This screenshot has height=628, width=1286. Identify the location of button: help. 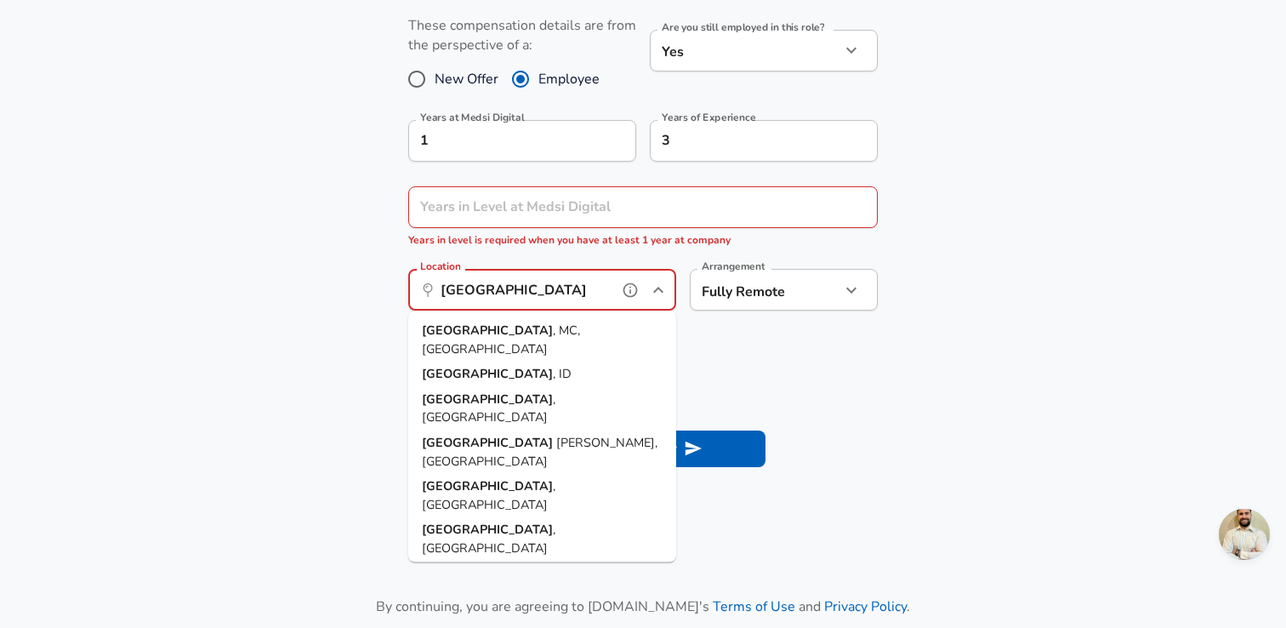
(630, 290).